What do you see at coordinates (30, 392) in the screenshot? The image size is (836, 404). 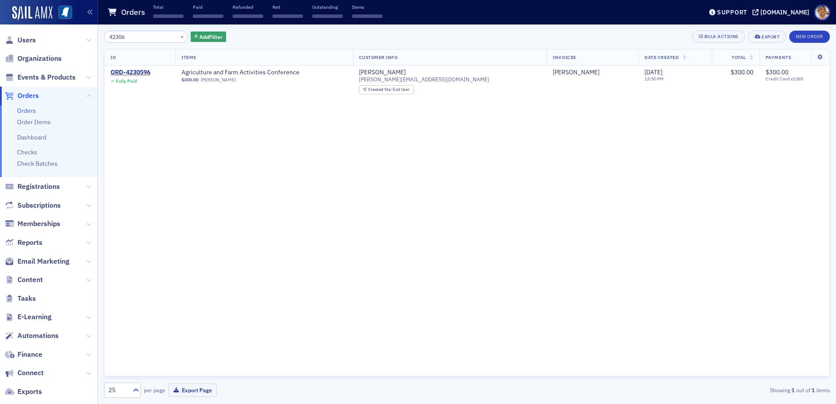 I see `span: Exports` at bounding box center [30, 392].